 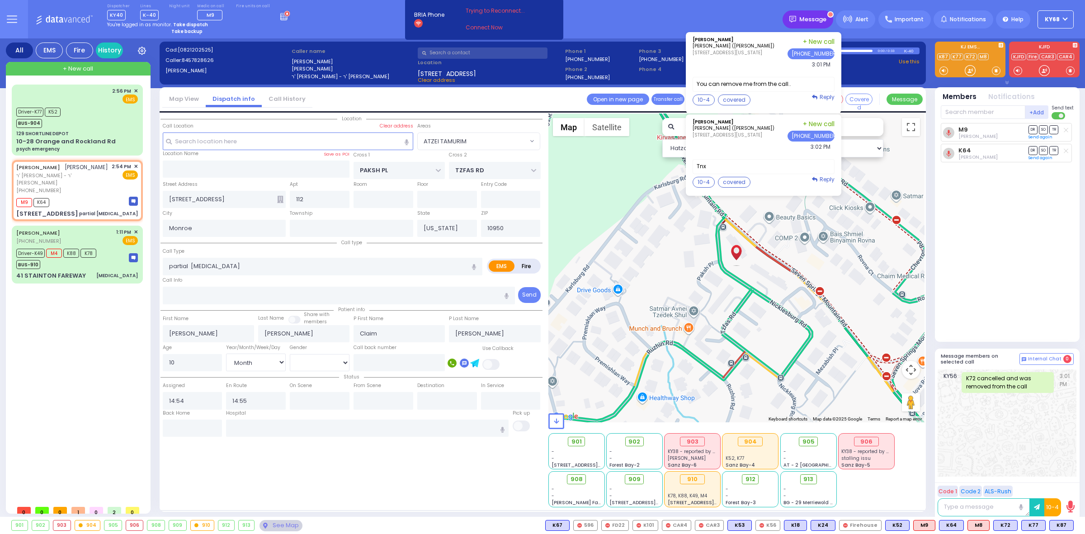 I want to click on div: psych emergency, so click(x=38, y=149).